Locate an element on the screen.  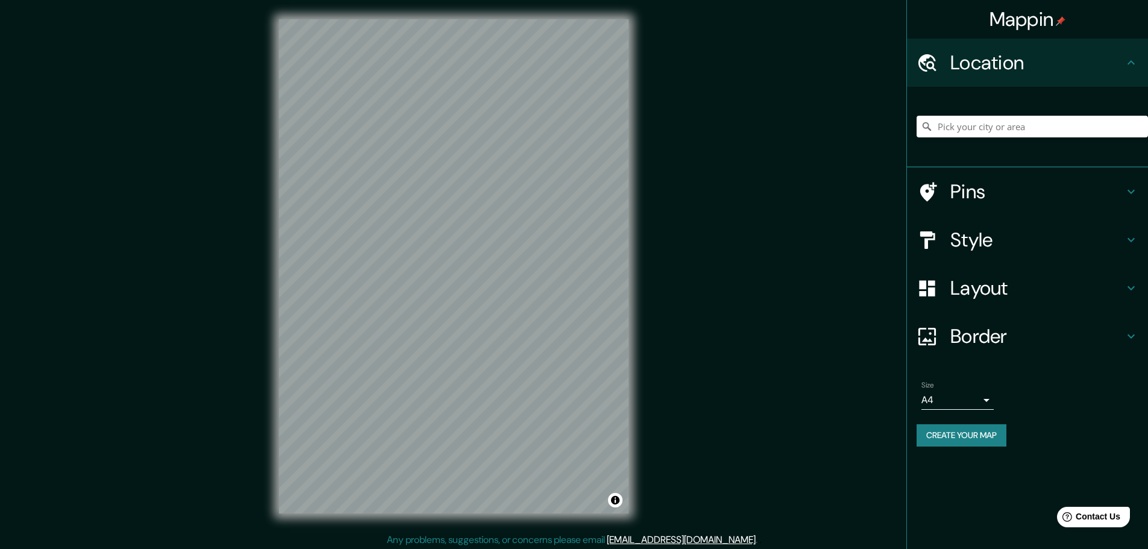
h4: Layout is located at coordinates (1037, 288).